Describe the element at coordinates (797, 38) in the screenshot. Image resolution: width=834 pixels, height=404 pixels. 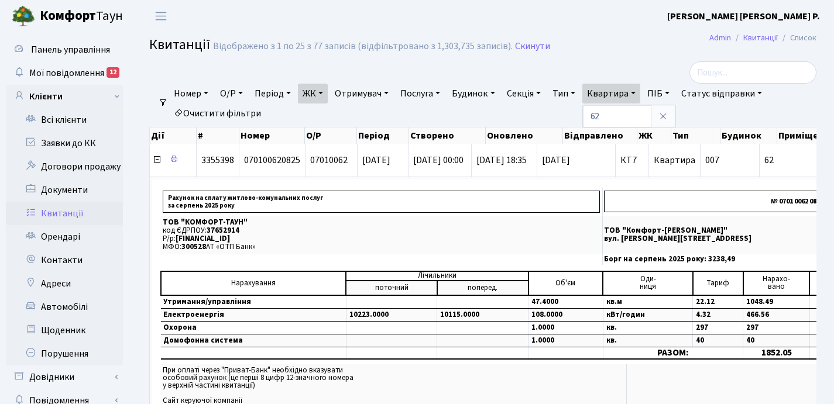
I see `li: Список` at that location.